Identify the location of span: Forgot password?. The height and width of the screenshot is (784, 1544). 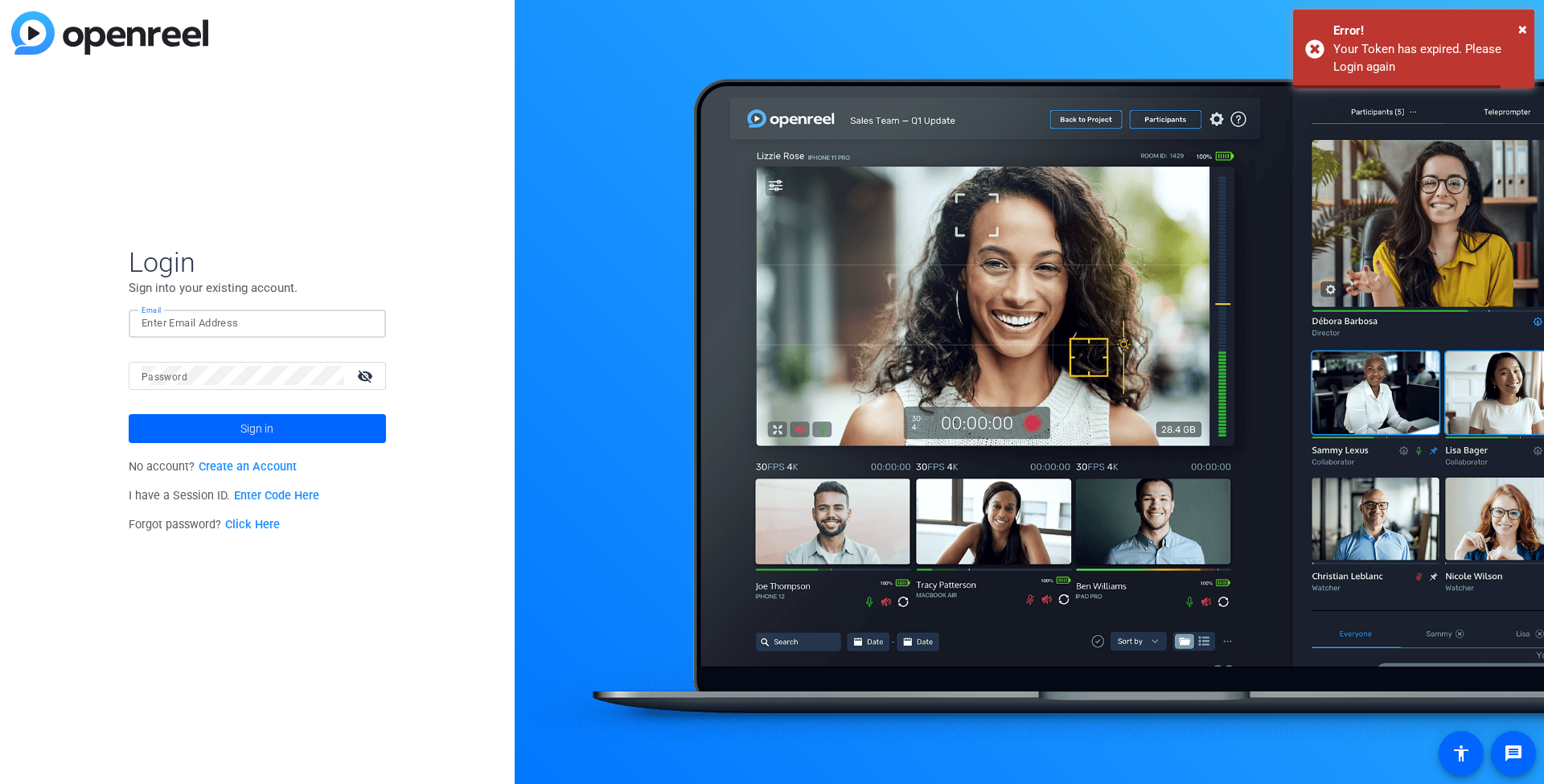
(204, 524).